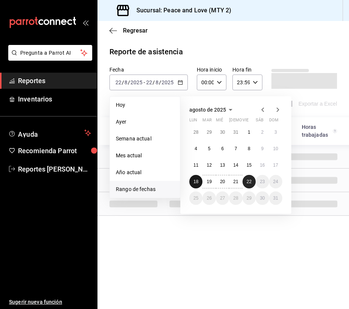 This screenshot has height=309, width=349. Describe the element at coordinates (145, 172) in the screenshot. I see `span: Año actual` at that location.